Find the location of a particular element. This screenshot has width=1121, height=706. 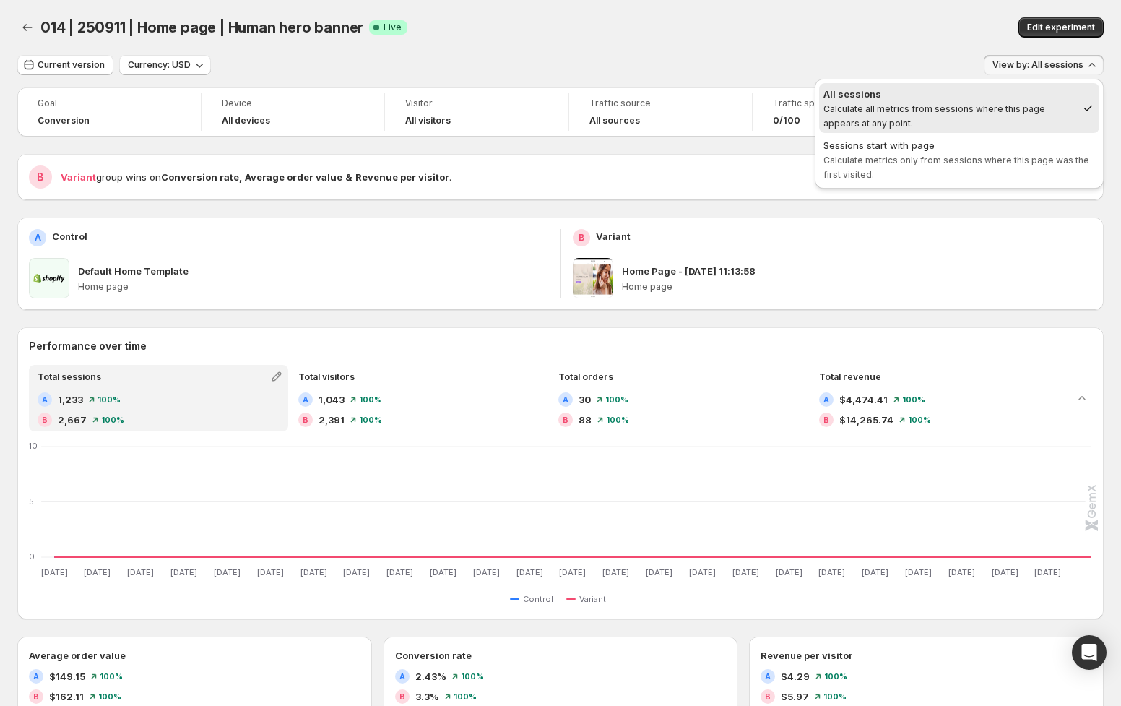

span: Total visitors is located at coordinates (327, 376).